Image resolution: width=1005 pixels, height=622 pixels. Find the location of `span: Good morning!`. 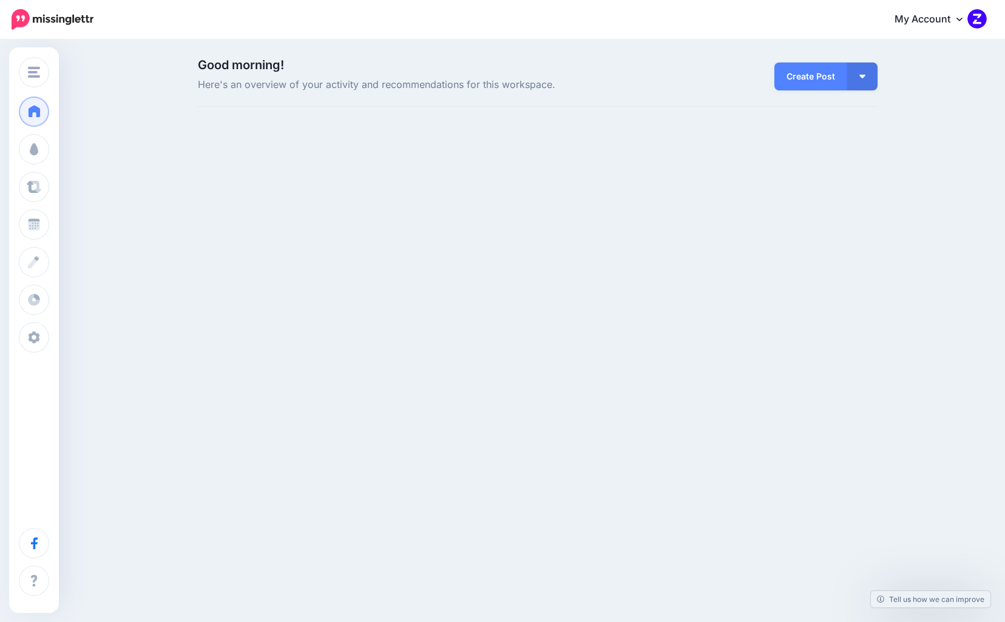

span: Good morning! is located at coordinates (241, 65).